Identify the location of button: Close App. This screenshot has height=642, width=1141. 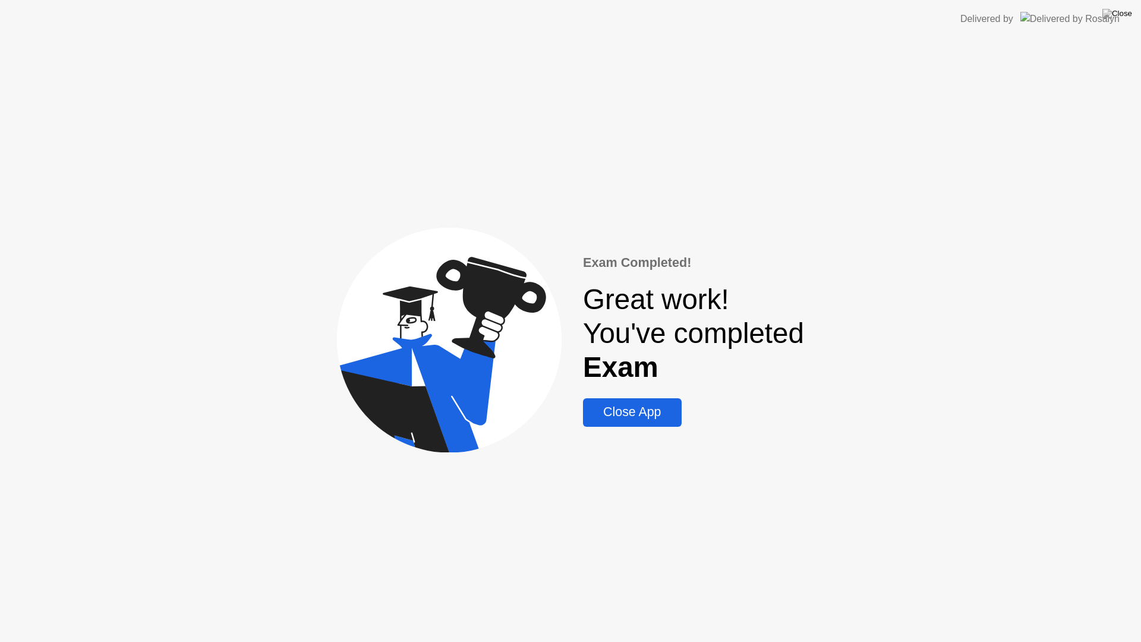
(632, 412).